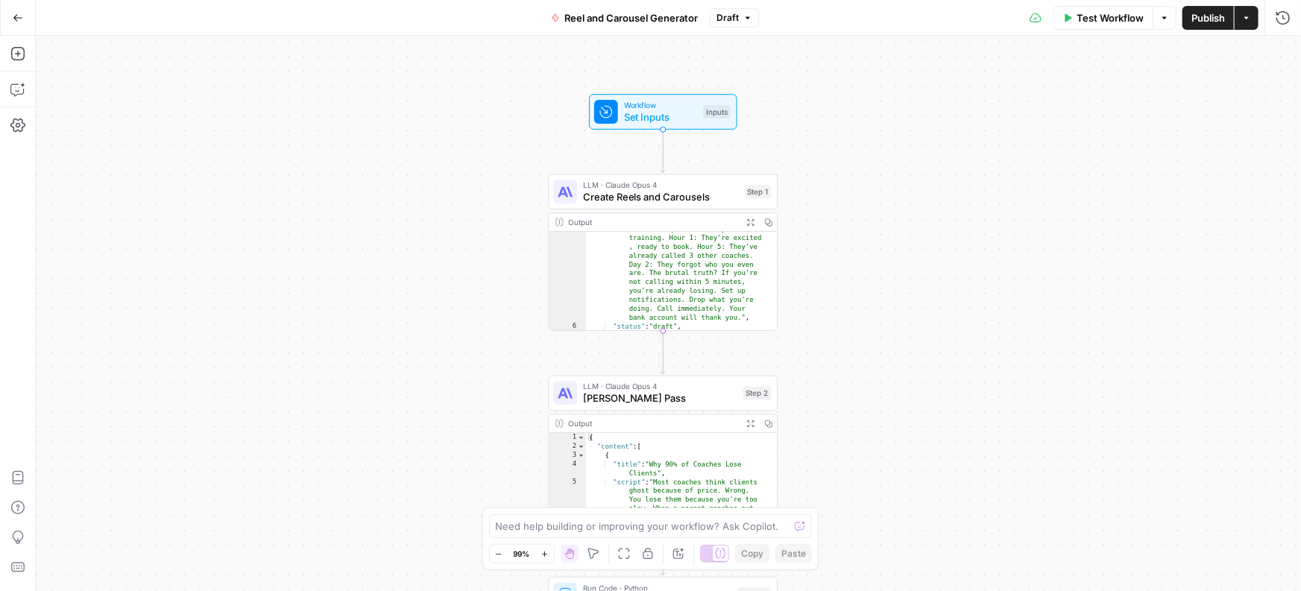 The image size is (1301, 591). Describe the element at coordinates (794, 554) in the screenshot. I see `button: Paste` at that location.